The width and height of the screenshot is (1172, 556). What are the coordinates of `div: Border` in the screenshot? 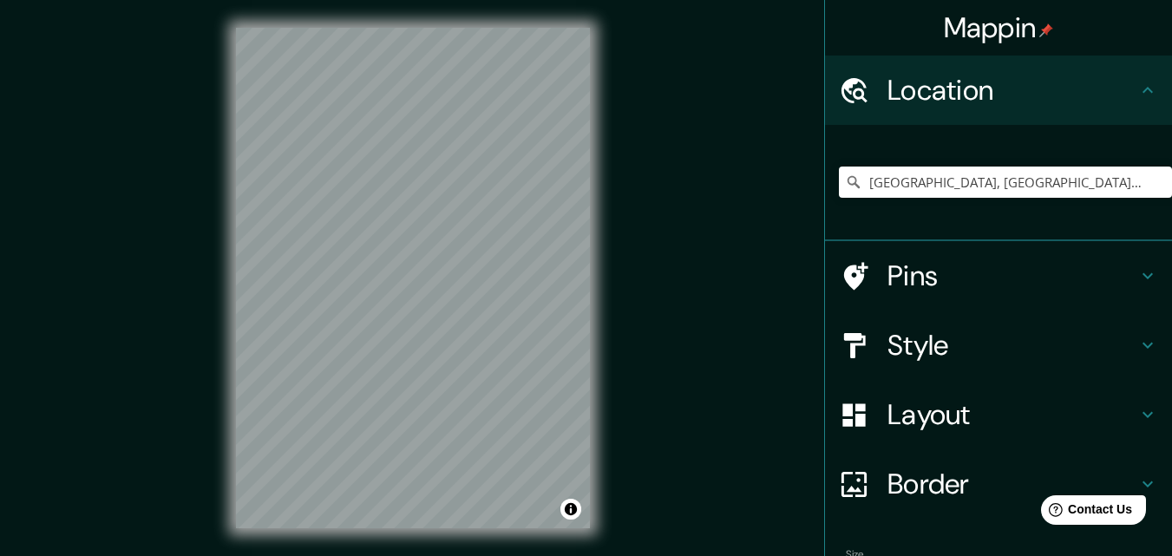 It's located at (999, 484).